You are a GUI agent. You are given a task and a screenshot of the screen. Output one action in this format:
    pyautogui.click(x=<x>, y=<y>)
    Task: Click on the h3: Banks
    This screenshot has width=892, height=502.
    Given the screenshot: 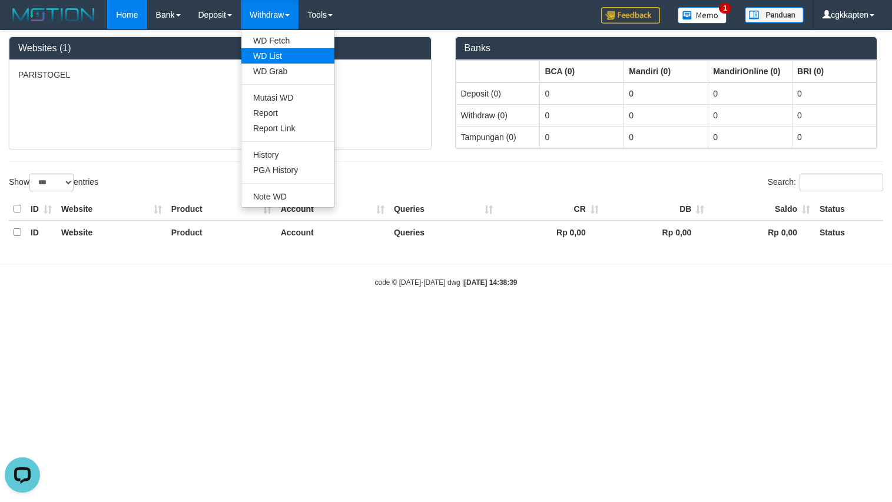 What is the action you would take?
    pyautogui.click(x=666, y=48)
    